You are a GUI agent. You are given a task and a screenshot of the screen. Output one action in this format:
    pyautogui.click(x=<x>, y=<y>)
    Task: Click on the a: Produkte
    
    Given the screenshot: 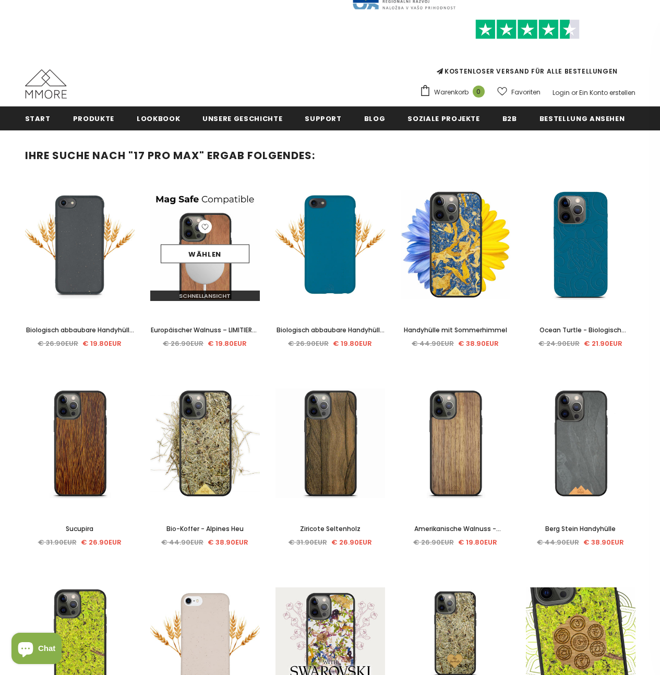 What is the action you would take?
    pyautogui.click(x=93, y=118)
    